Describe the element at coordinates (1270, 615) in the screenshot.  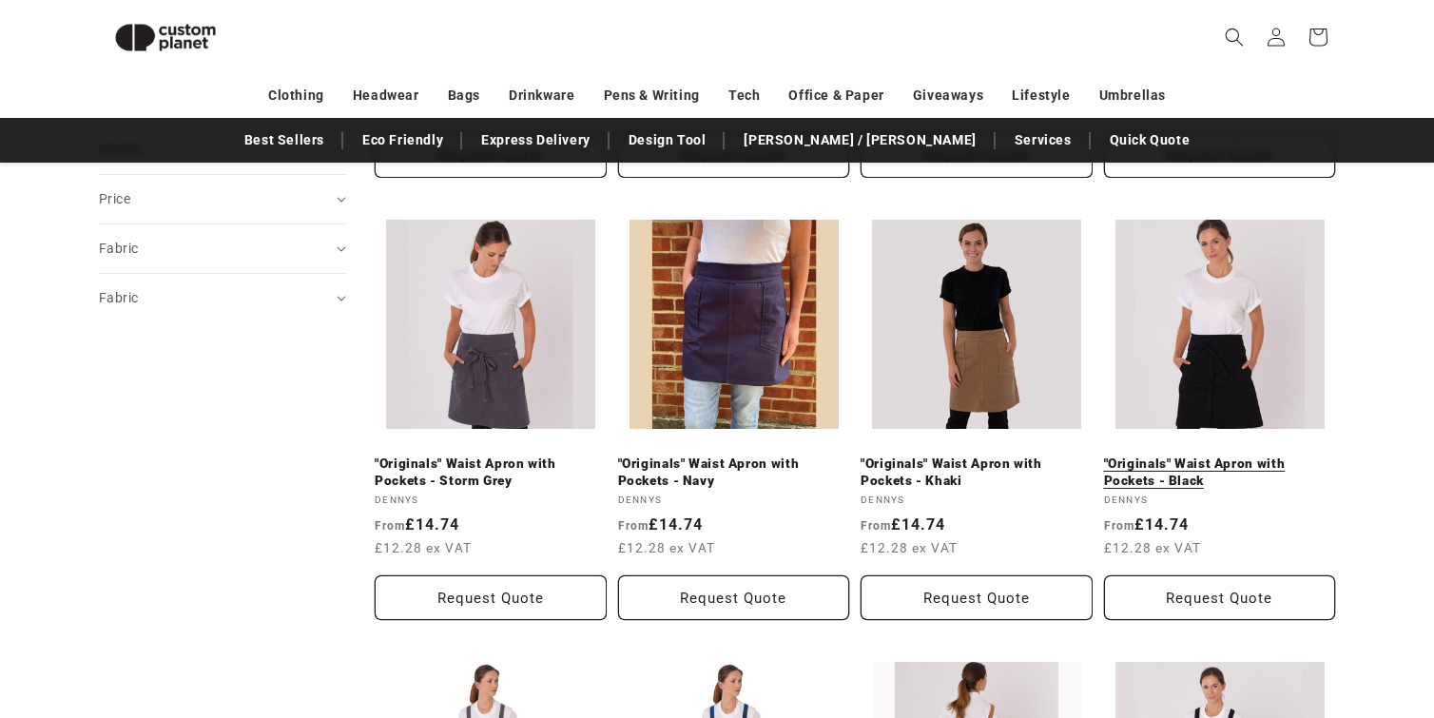
I see `div: Chat Widget` at that location.